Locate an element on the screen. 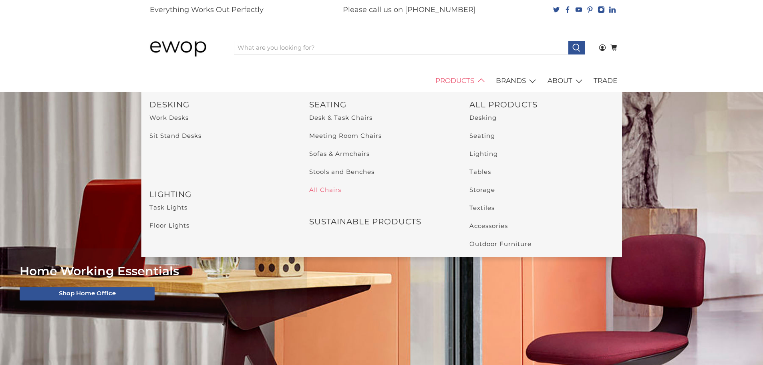 The width and height of the screenshot is (763, 365). a: SUSTAINABLE PRODUCTS is located at coordinates (365, 222).